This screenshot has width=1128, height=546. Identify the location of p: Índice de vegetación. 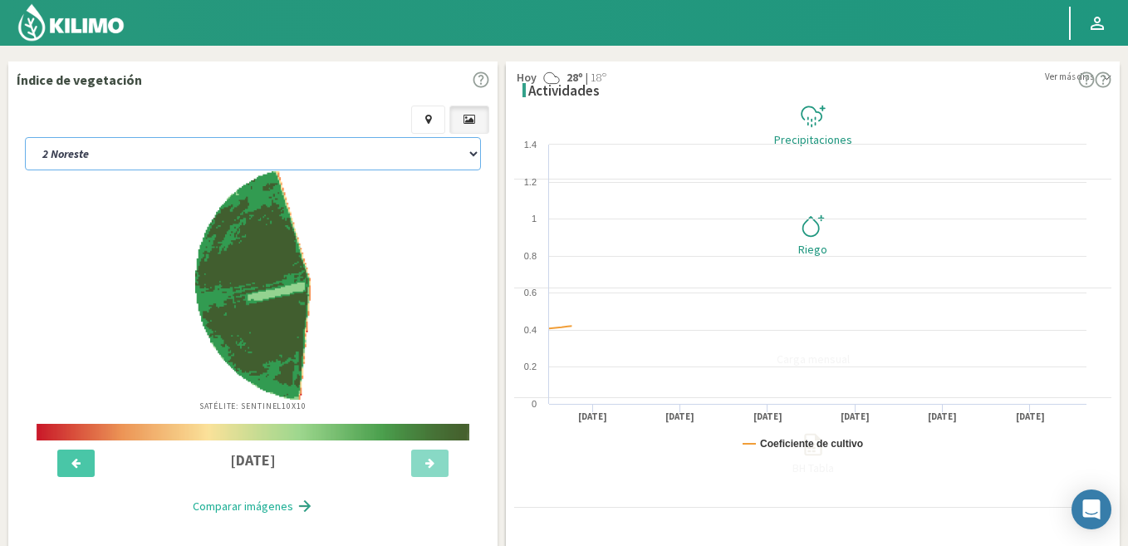
(79, 80).